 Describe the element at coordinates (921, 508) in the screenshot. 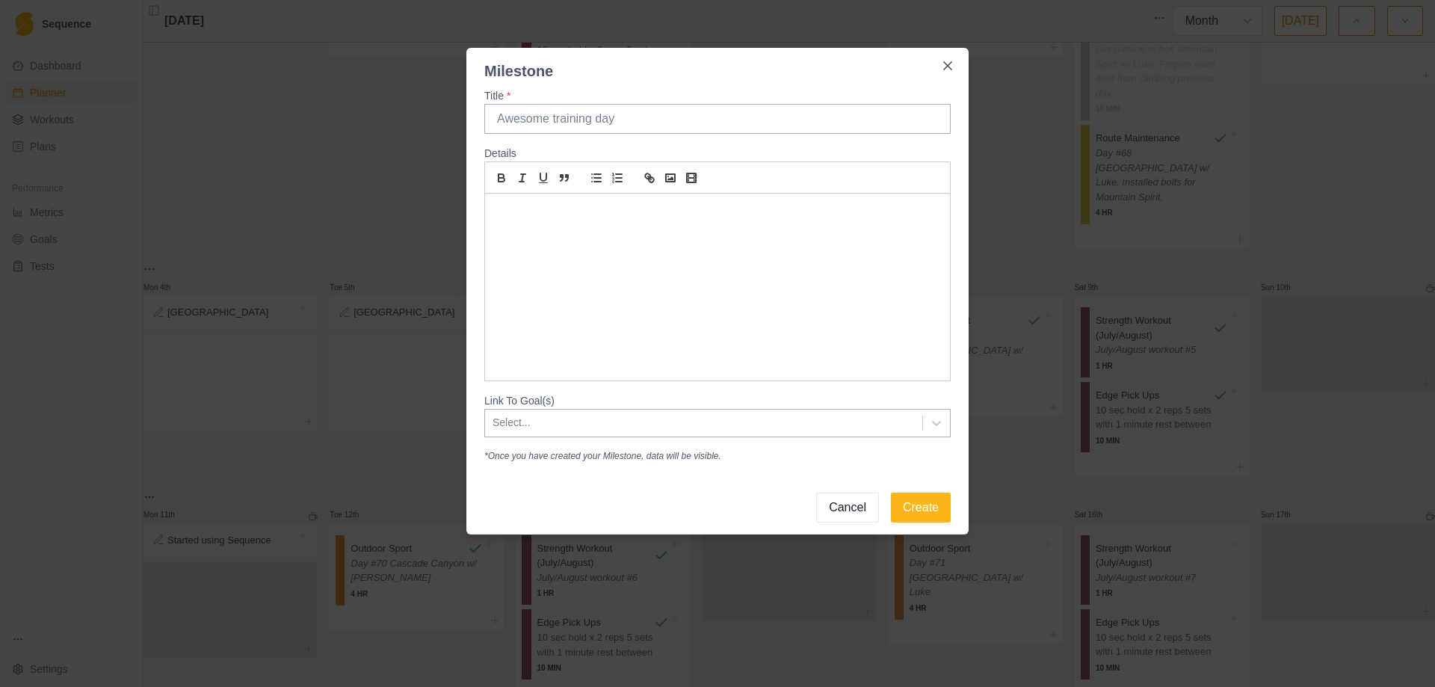

I see `button: Create` at that location.